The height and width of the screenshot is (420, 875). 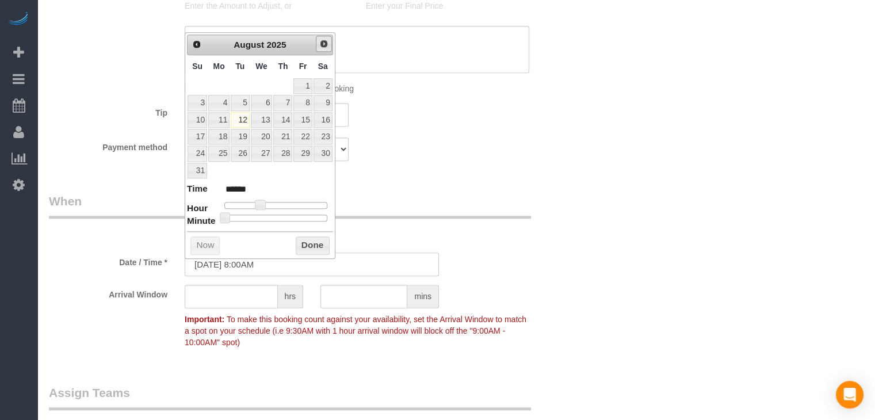 I want to click on a: 12, so click(x=240, y=120).